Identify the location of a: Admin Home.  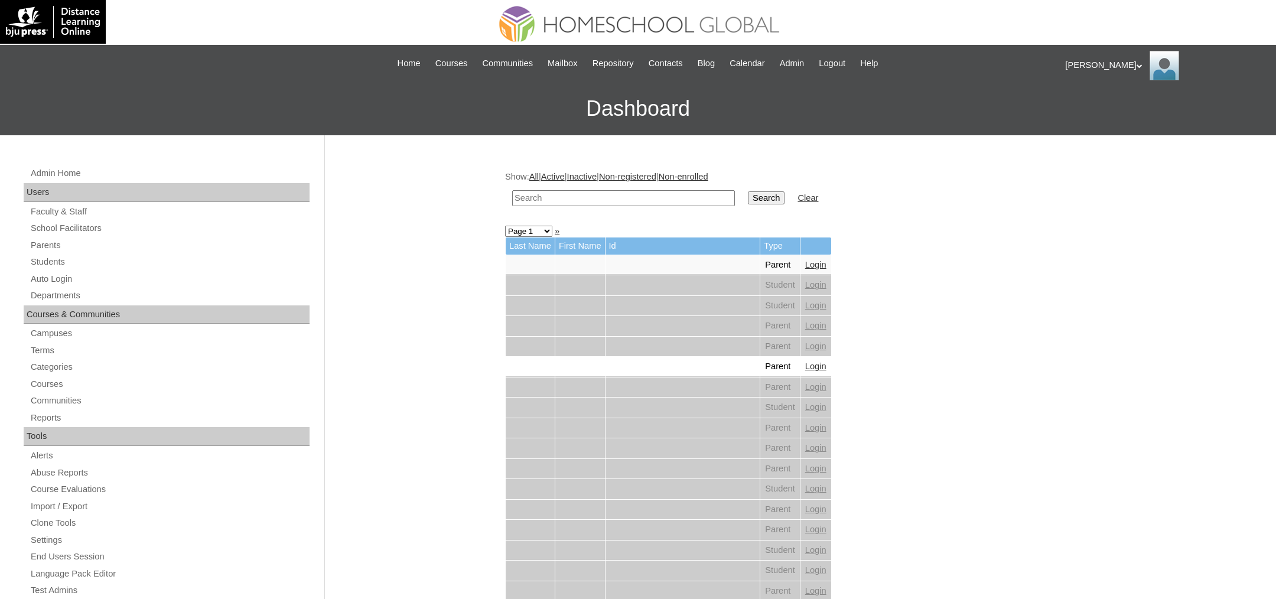
(169, 173).